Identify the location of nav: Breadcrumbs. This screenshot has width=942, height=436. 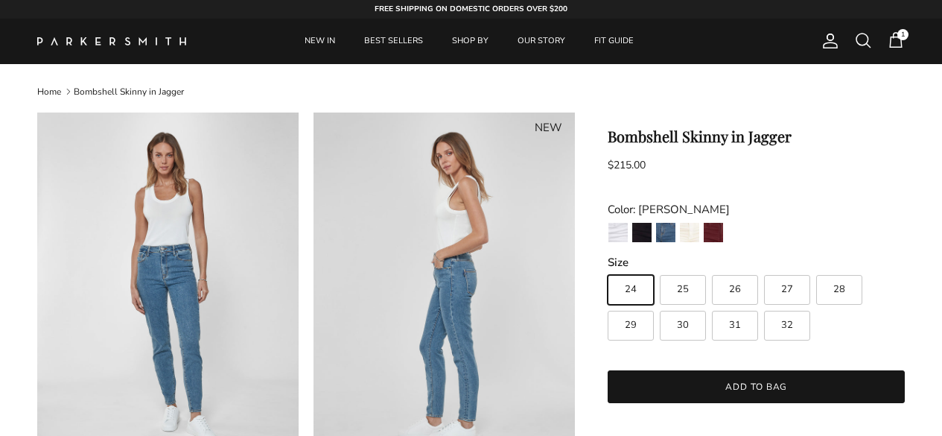
(471, 91).